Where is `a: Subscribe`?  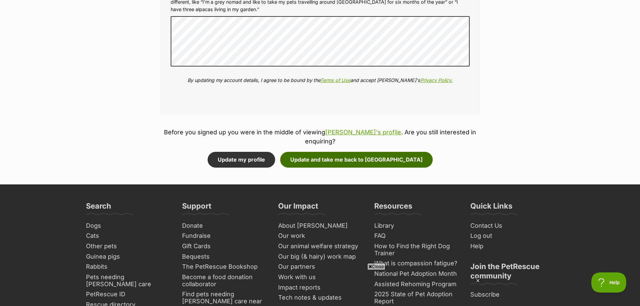
a: Subscribe is located at coordinates (512, 295).